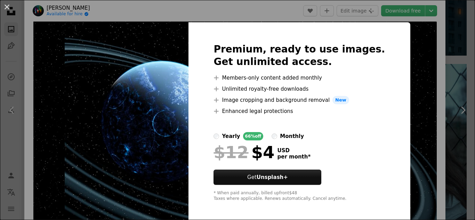  What do you see at coordinates (299, 196) in the screenshot?
I see `div: * When paid annually, billed upfront $48 Taxes where applicable. Renews automatically. Cancel any...` at bounding box center [299, 196].